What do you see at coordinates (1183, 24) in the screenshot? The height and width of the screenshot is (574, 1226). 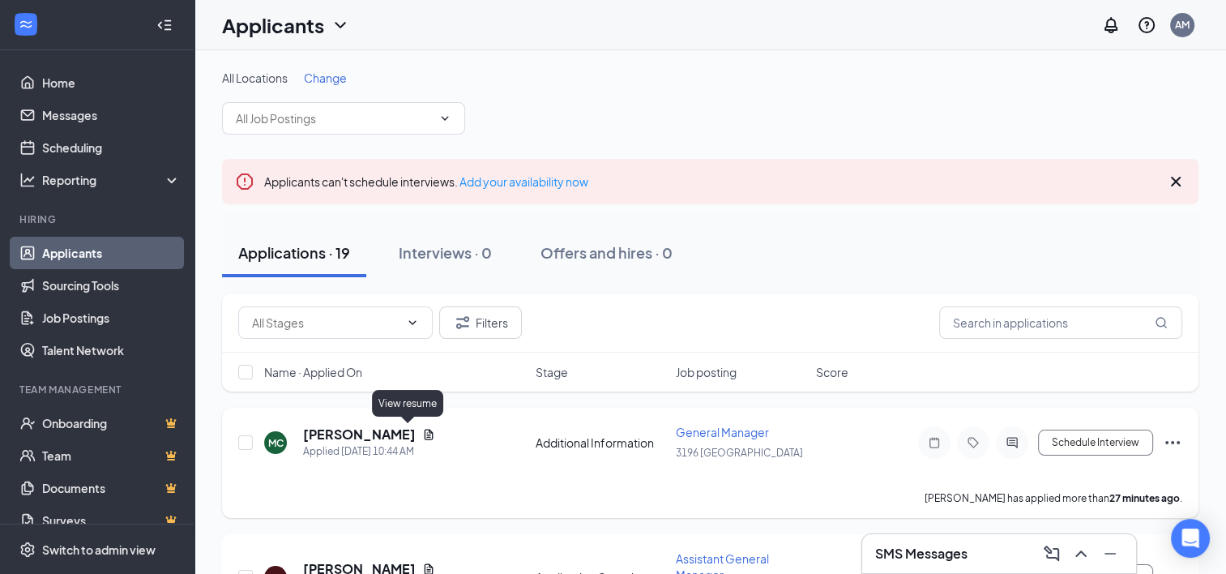 I see `div: AM` at bounding box center [1183, 24].